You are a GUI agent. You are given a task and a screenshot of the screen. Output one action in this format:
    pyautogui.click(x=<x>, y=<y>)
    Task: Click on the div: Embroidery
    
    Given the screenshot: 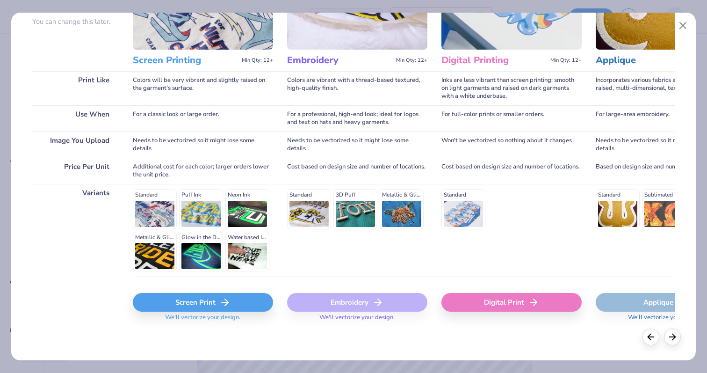 What is the action you would take?
    pyautogui.click(x=357, y=302)
    